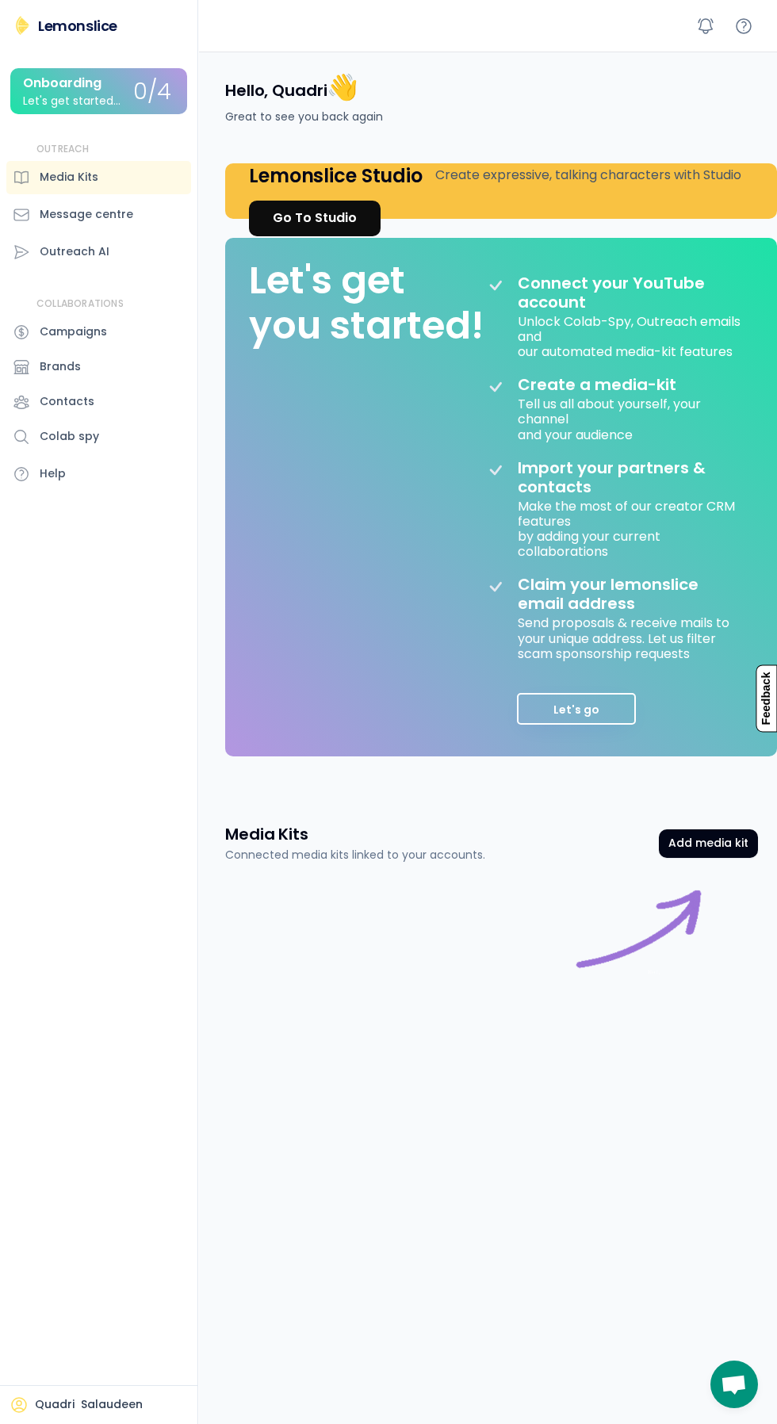 This screenshot has height=1424, width=777. Describe the element at coordinates (71, 101) in the screenshot. I see `div: Let's get started...` at that location.